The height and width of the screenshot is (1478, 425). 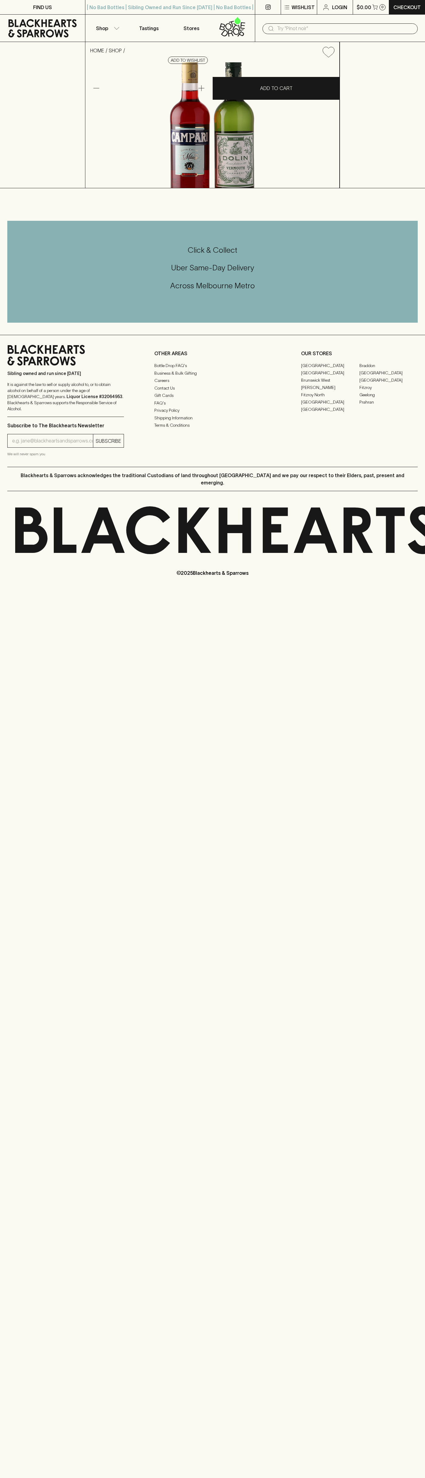 What do you see at coordinates (330, 380) in the screenshot?
I see `a: Brunswick West` at bounding box center [330, 380].